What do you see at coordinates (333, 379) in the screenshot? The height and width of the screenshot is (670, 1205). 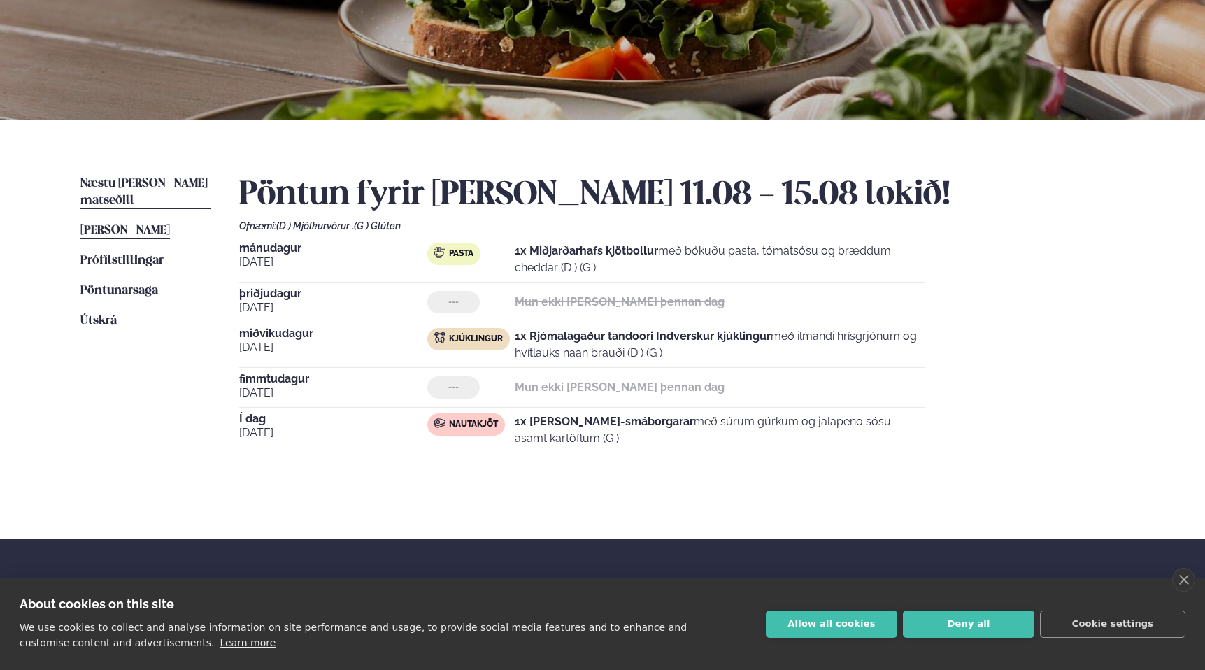 I see `span: fimmtudagur` at bounding box center [333, 379].